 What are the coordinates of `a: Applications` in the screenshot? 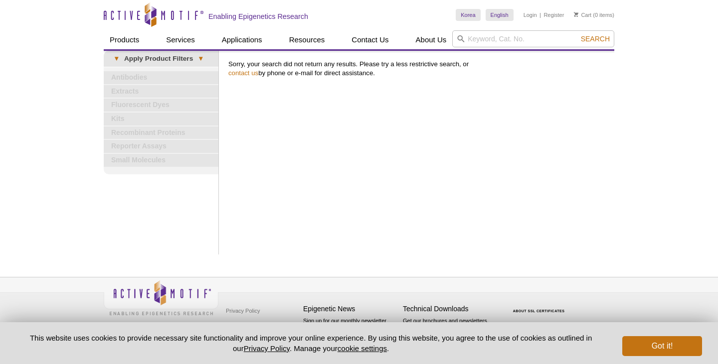 It's located at (242, 40).